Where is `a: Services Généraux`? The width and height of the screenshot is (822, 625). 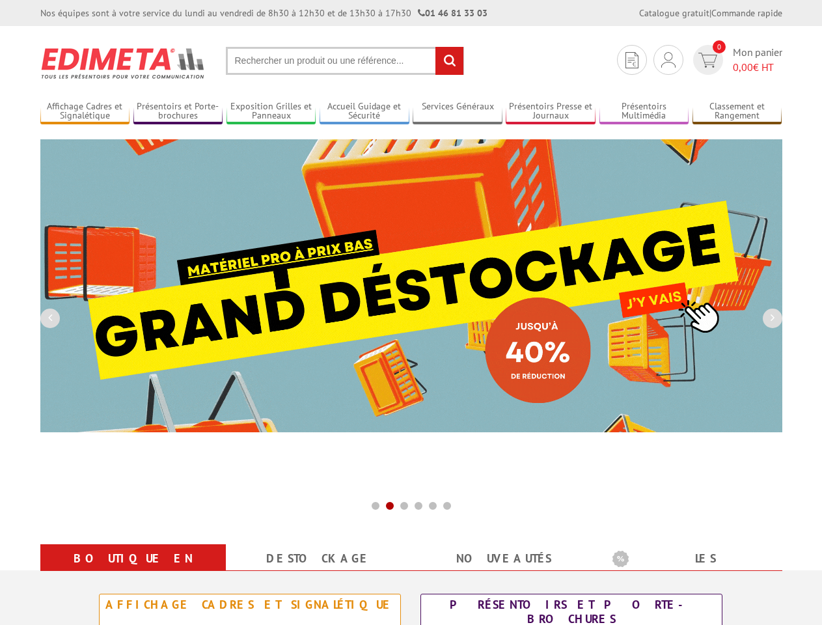
a: Services Généraux is located at coordinates (458, 111).